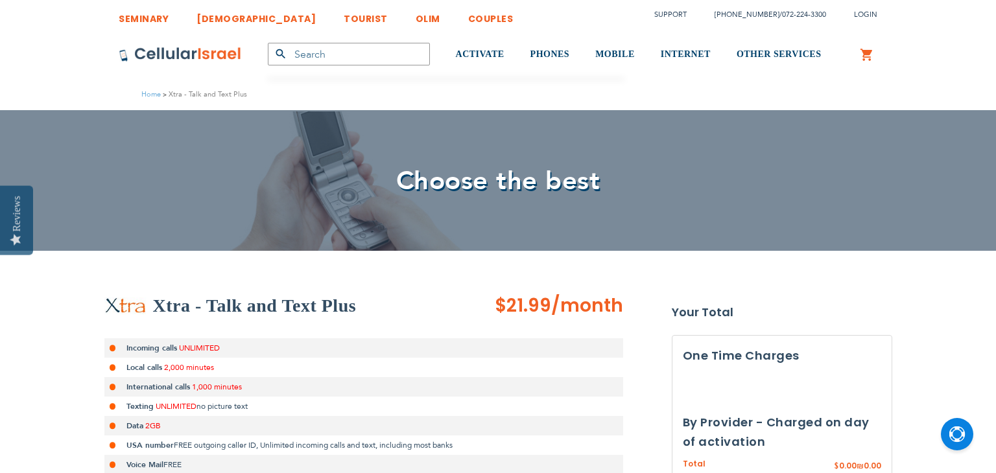 This screenshot has height=473, width=996. What do you see at coordinates (480, 54) in the screenshot?
I see `span: ACTIVATE` at bounding box center [480, 54].